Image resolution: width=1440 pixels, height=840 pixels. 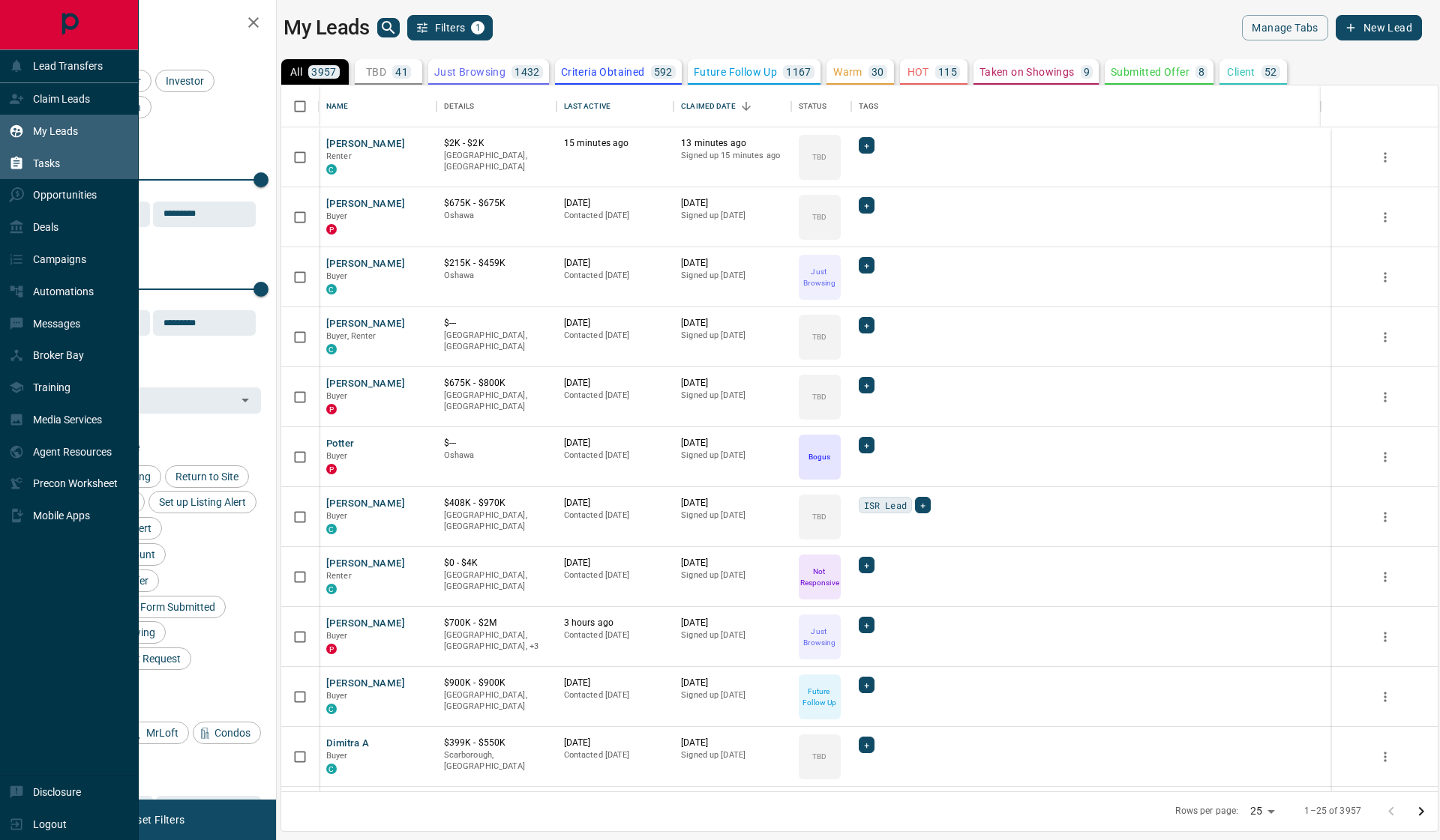 What do you see at coordinates (1285, 27) in the screenshot?
I see `button: Manage Tabs` at bounding box center [1285, 27].